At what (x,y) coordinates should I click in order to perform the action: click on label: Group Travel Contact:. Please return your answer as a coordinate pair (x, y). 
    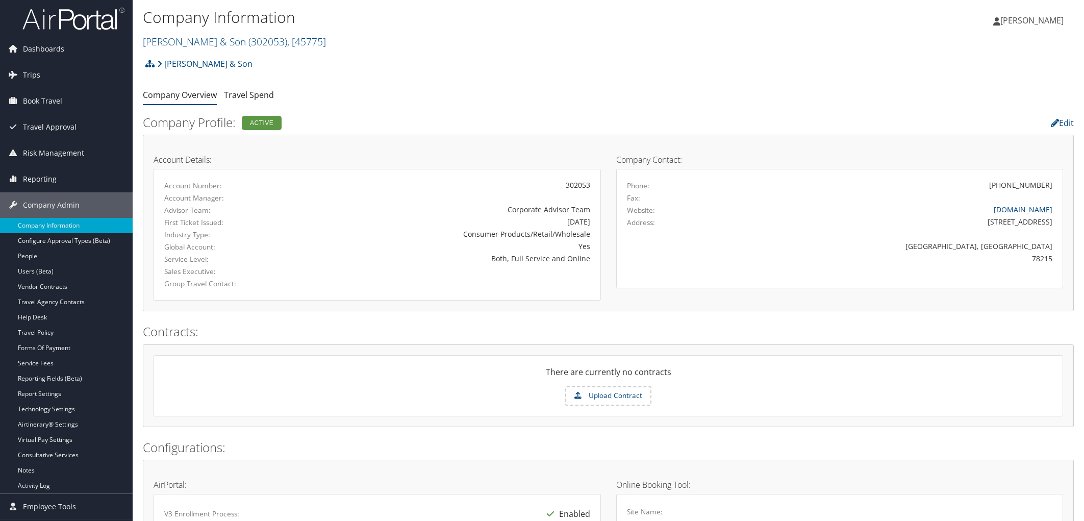
    Looking at the image, I should click on (230, 284).